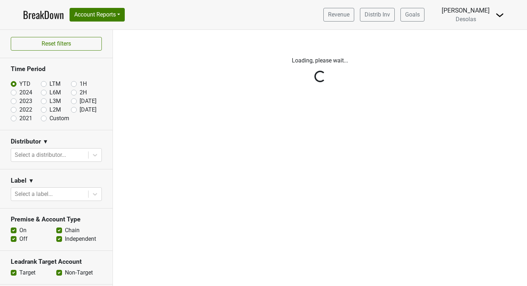 The image size is (527, 286). I want to click on img: Dropdown Menu, so click(500, 15).